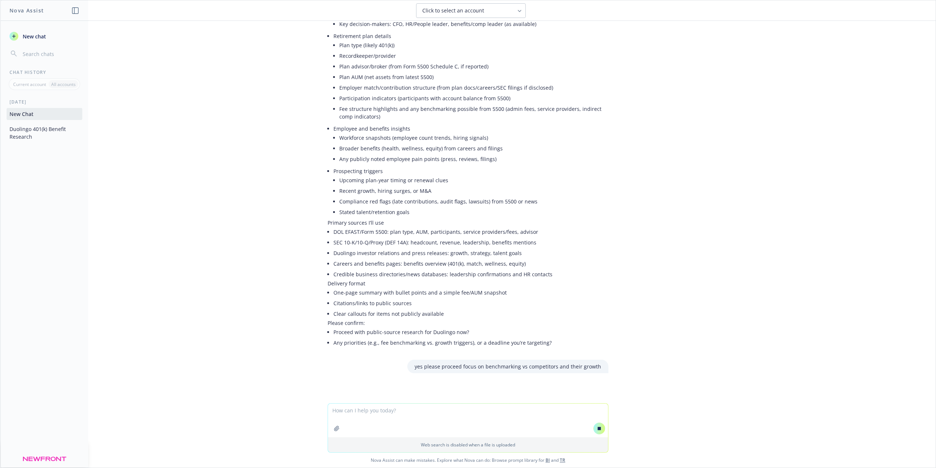 The height and width of the screenshot is (468, 936). Describe the element at coordinates (471, 274) in the screenshot. I see `li: Credible business directories/news databases: leadership confirmations and HR contacts` at that location.